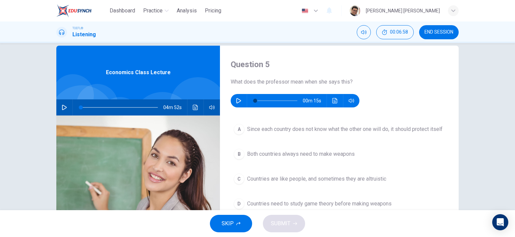 The height and width of the screenshot is (237, 515). I want to click on span: 00:06:58, so click(399, 32).